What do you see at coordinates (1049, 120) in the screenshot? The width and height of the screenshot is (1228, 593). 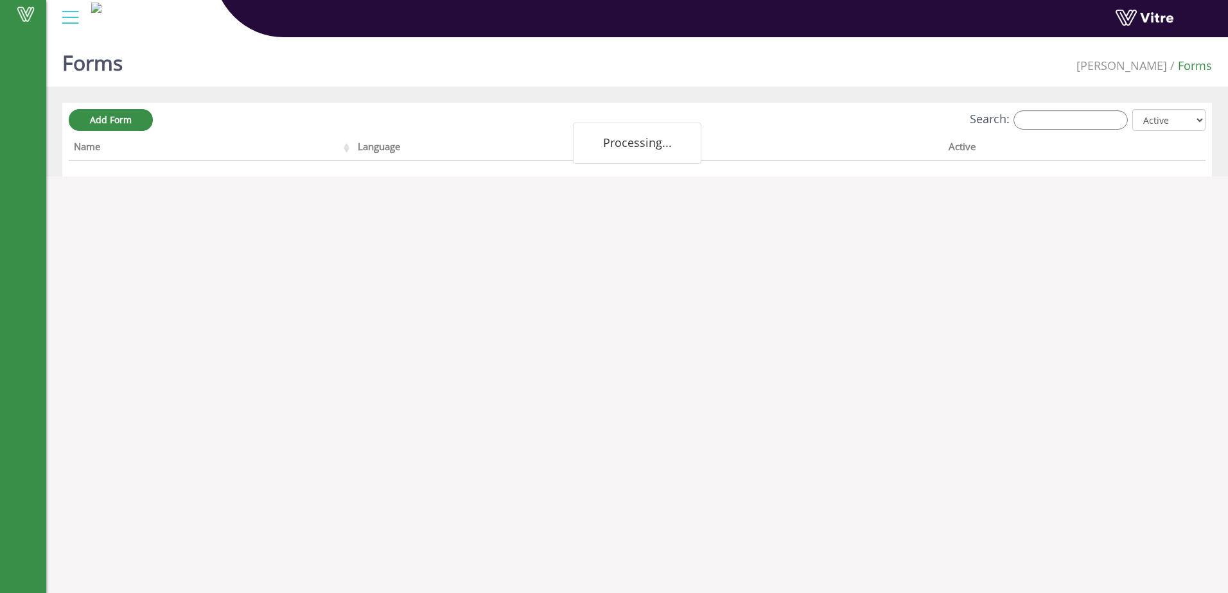 I see `label: Search:` at bounding box center [1049, 120].